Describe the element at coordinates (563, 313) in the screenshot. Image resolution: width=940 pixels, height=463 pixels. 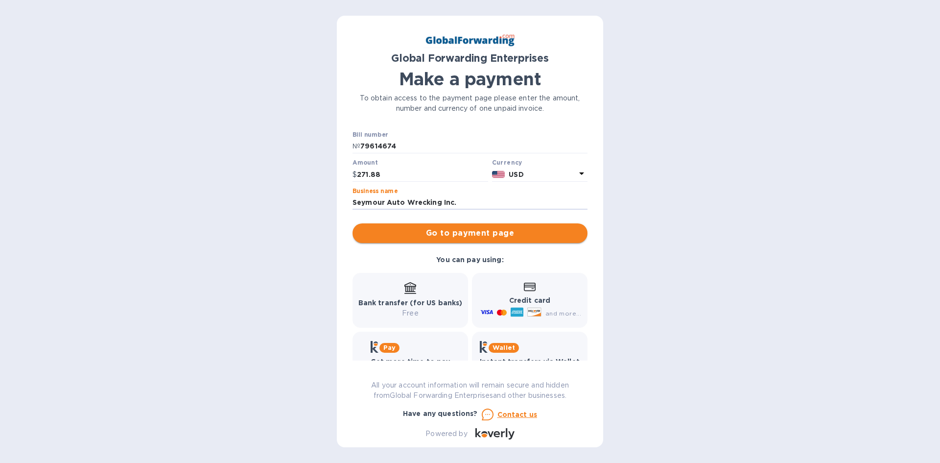
I see `span: and more...` at that location.